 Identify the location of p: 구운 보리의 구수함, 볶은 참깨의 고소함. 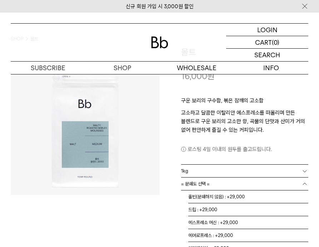
(245, 102).